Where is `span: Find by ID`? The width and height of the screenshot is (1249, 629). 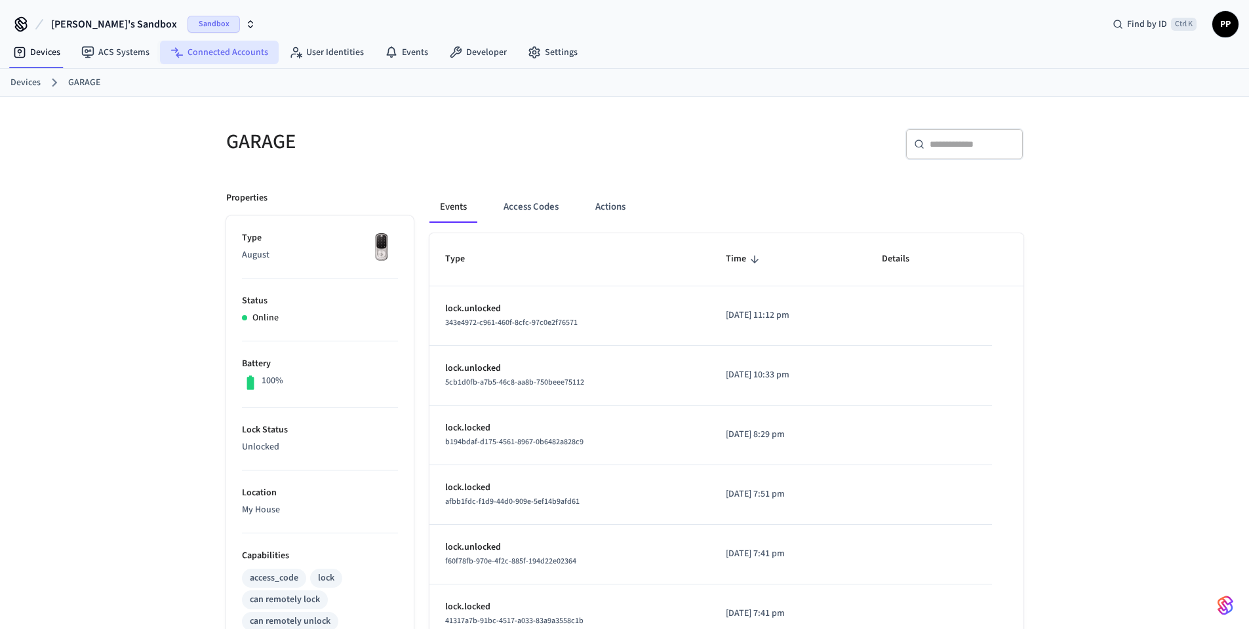
span: Find by ID is located at coordinates (1146, 24).